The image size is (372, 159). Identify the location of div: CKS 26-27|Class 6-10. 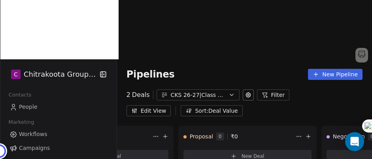
(198, 95).